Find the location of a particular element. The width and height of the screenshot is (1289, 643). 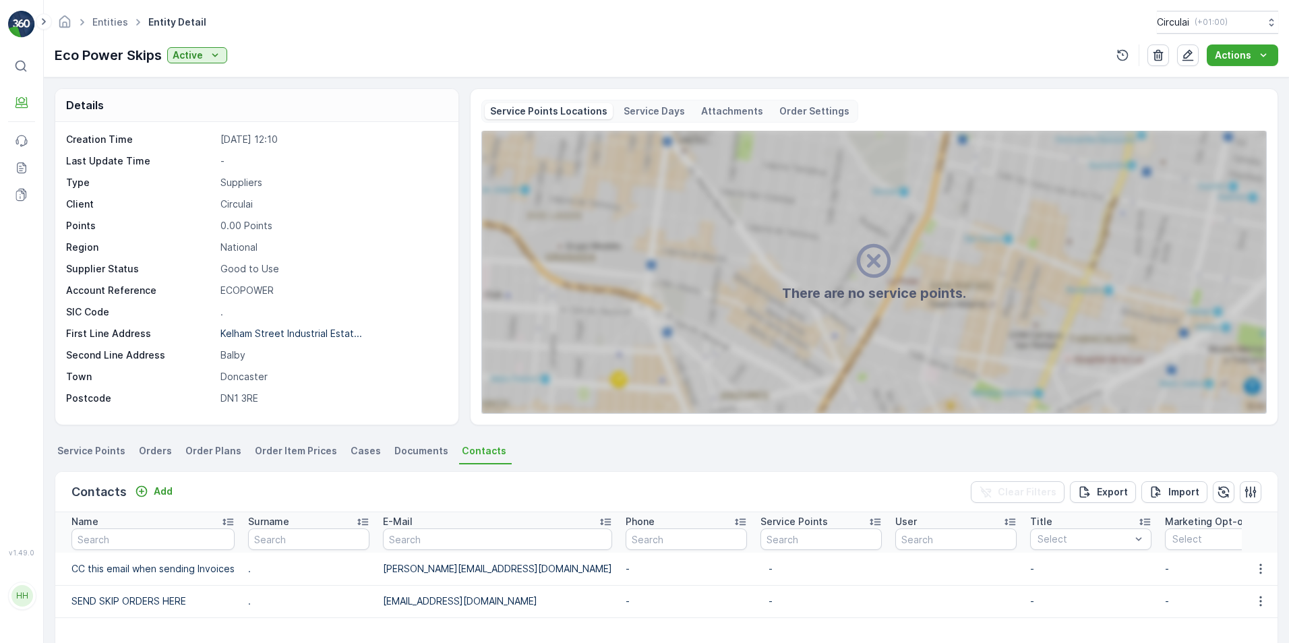

button: Import is located at coordinates (1174, 492).